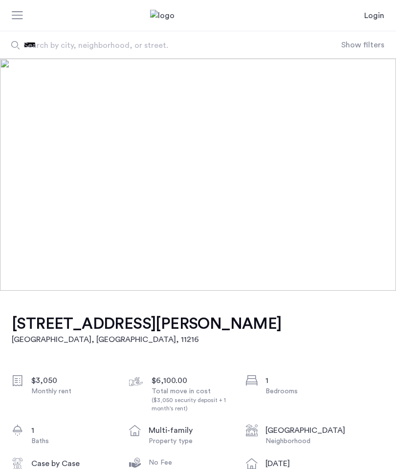 Image resolution: width=396 pixels, height=469 pixels. What do you see at coordinates (198, 16) in the screenshot?
I see `a: Cazamio Logo` at bounding box center [198, 16].